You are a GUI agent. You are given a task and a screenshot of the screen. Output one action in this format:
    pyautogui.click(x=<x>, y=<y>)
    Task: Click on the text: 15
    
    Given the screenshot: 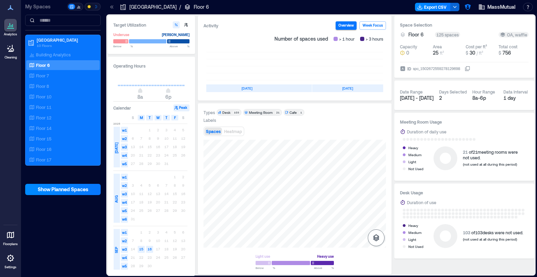 What is the action you would take?
    pyautogui.click(x=141, y=249)
    